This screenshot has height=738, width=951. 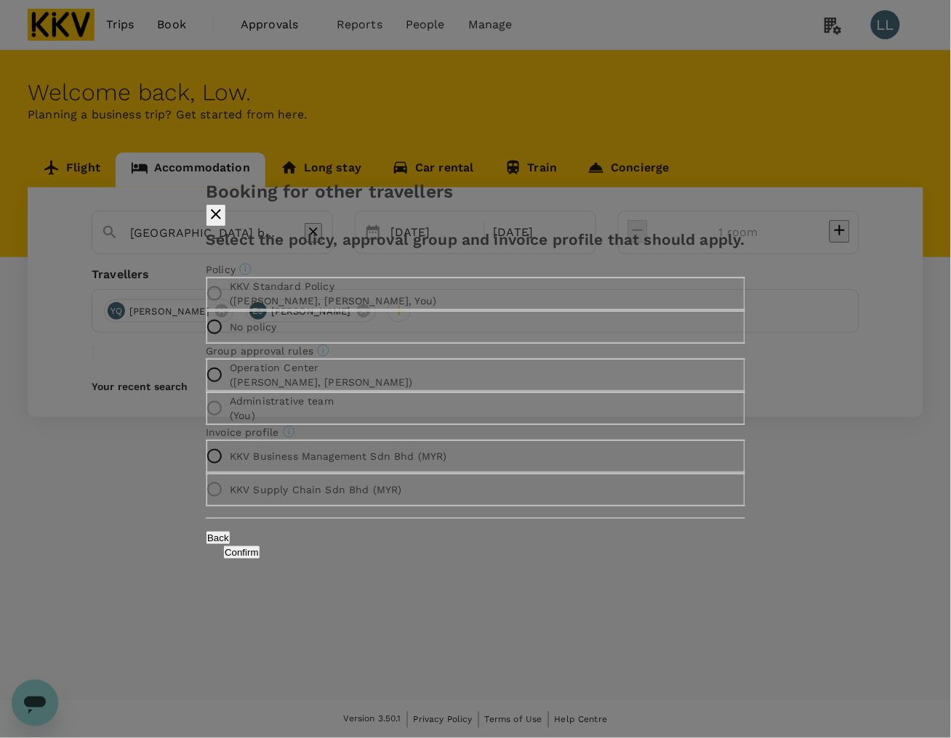 I want to click on p: No policy, so click(x=253, y=327).